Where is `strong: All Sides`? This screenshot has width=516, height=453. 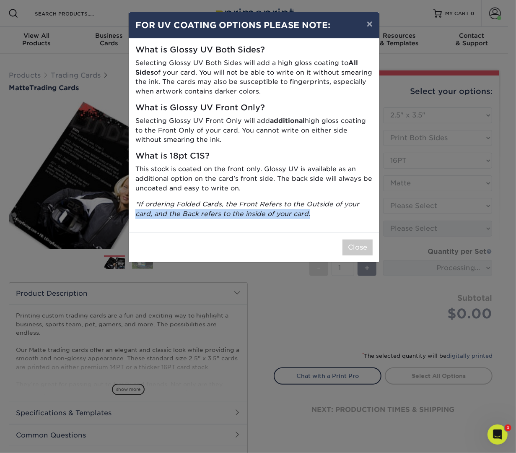
strong: All Sides is located at coordinates (246, 67).